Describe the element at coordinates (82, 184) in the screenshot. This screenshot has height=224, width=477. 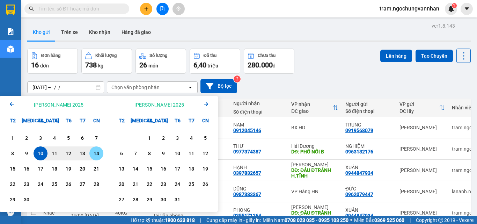
I see `div: Choose Thứ Bảy, tháng 09 27 2025. It's available.` at that location.